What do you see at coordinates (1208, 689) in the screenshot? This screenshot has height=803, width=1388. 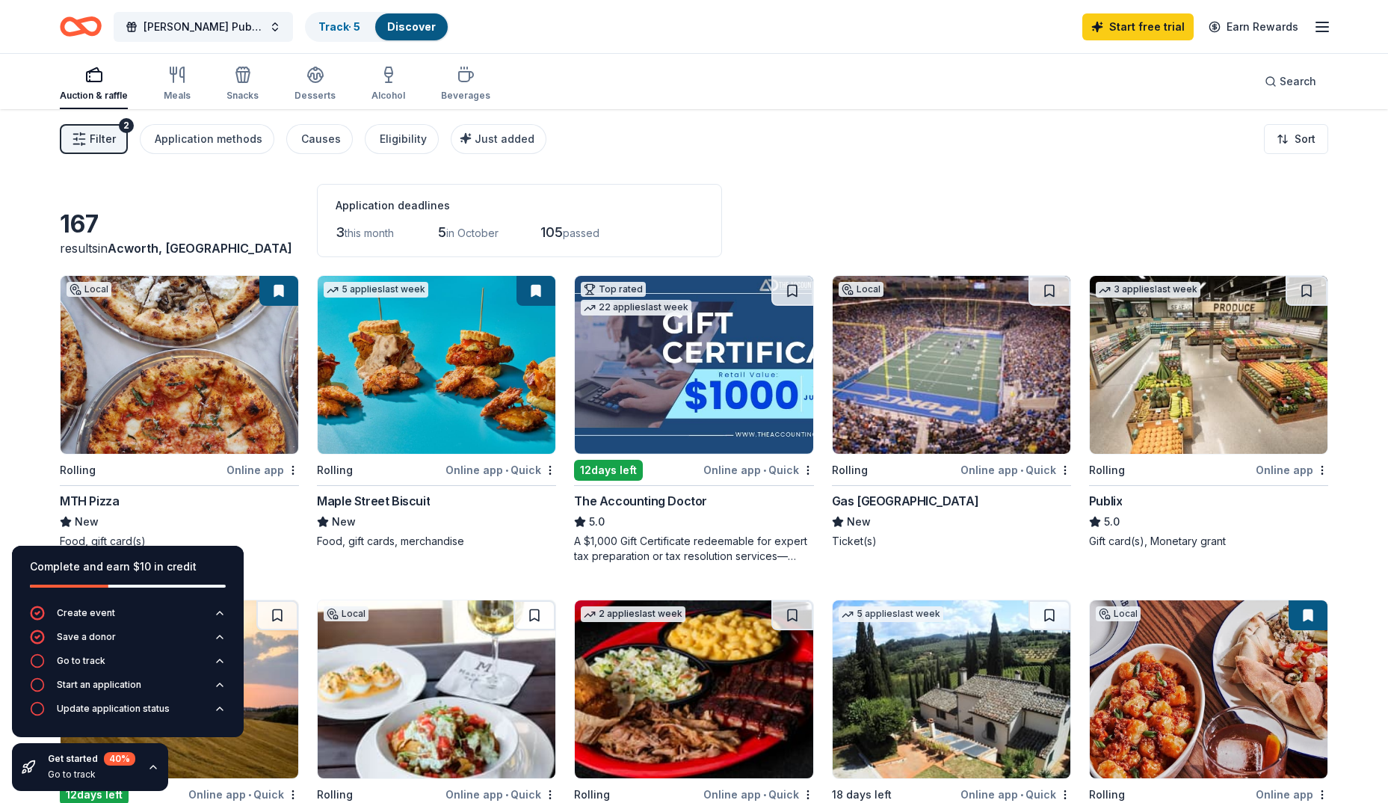 I see `img: Image for Roshambo` at bounding box center [1208, 689].